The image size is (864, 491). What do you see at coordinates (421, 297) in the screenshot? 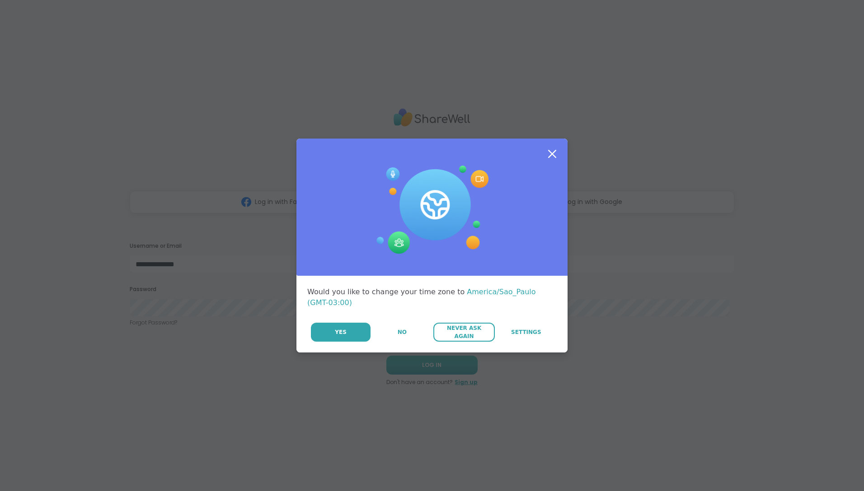
I see `span: America/Sao_Paulo (GMT-03:00)` at bounding box center [421, 297].